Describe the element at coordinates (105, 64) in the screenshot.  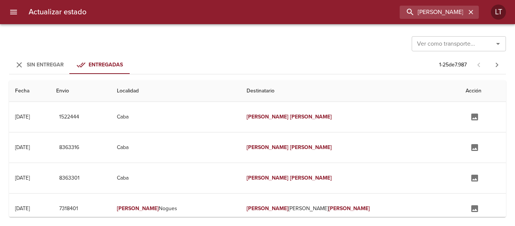
I see `span: Entregadas` at that location.